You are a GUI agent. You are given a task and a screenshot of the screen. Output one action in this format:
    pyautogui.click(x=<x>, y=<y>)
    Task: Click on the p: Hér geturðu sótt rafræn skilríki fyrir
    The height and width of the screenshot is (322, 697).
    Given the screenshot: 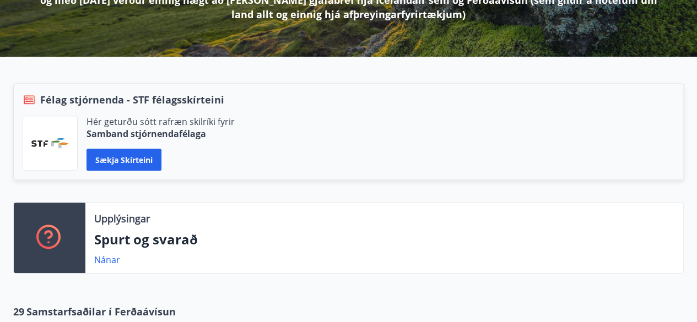 What is the action you would take?
    pyautogui.click(x=160, y=122)
    